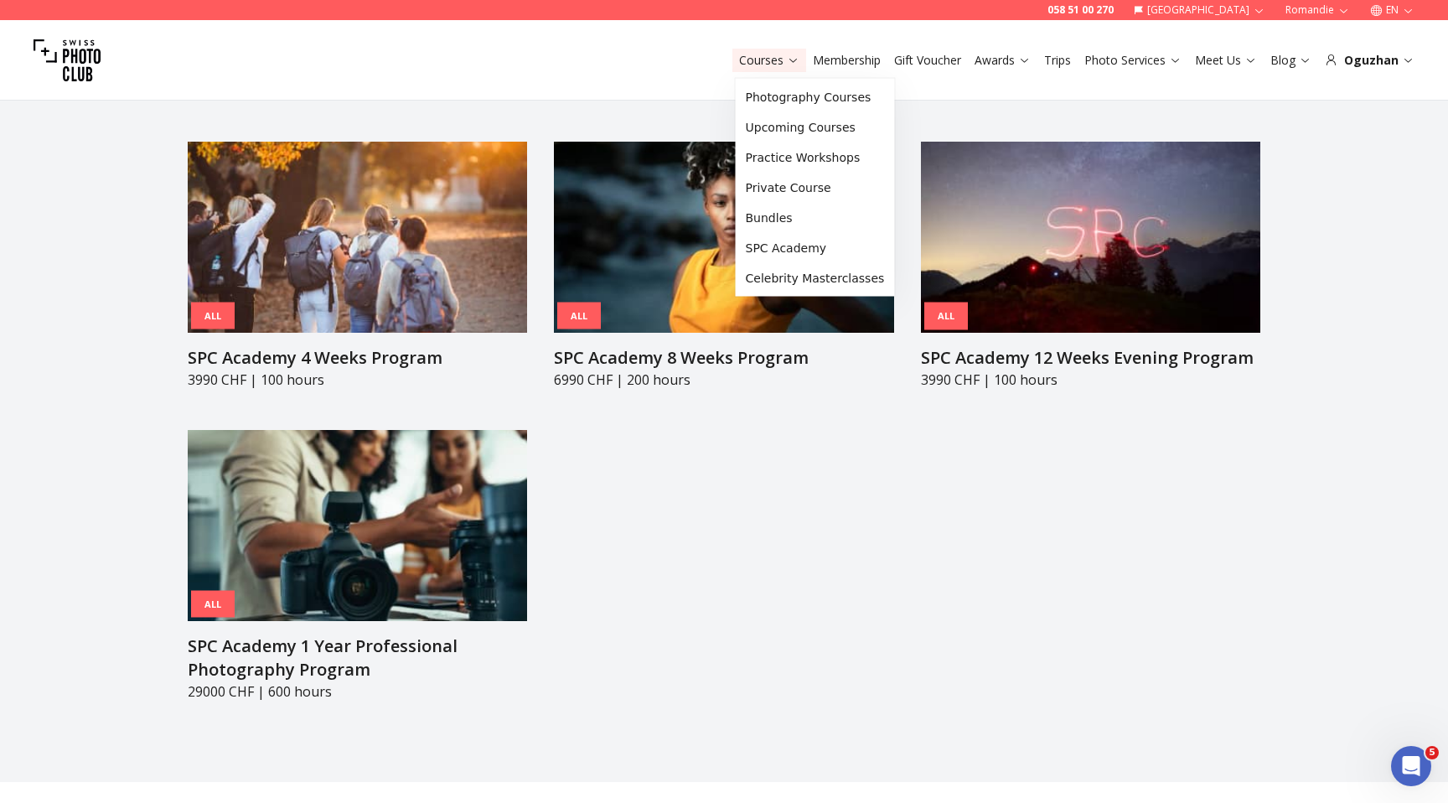  What do you see at coordinates (846, 60) in the screenshot?
I see `button: Membership` at bounding box center [846, 60].